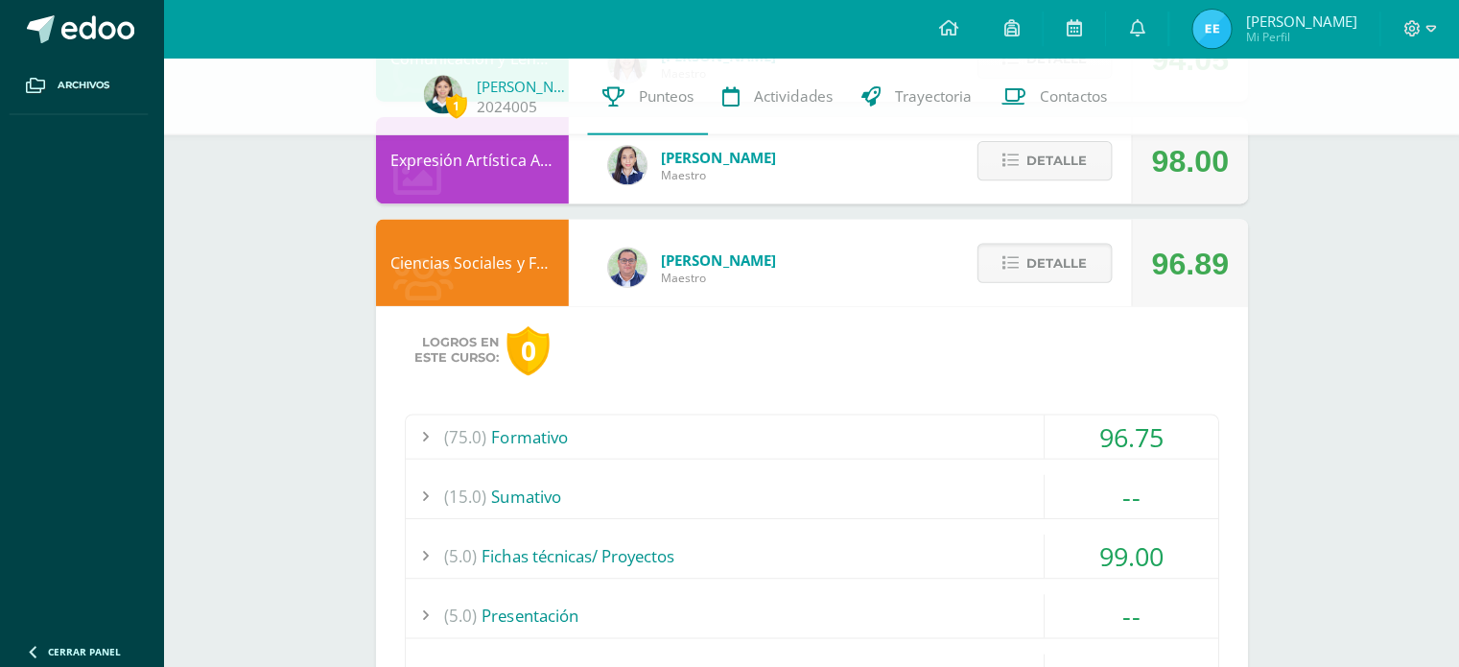 The width and height of the screenshot is (1459, 667). I want to click on span: Cerrar panel, so click(90, 649).